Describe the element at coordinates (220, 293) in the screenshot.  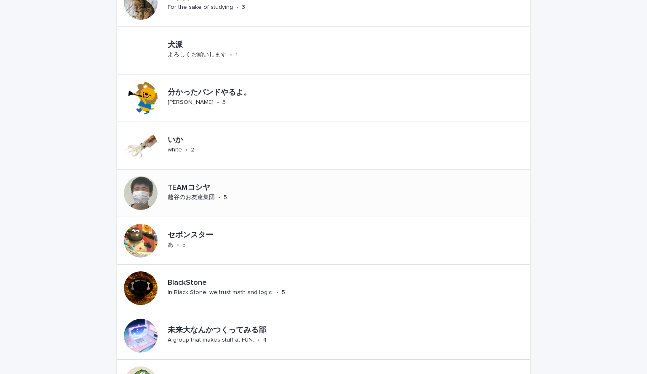
I see `p: In Black Stone, we trust math and logic.` at that location.